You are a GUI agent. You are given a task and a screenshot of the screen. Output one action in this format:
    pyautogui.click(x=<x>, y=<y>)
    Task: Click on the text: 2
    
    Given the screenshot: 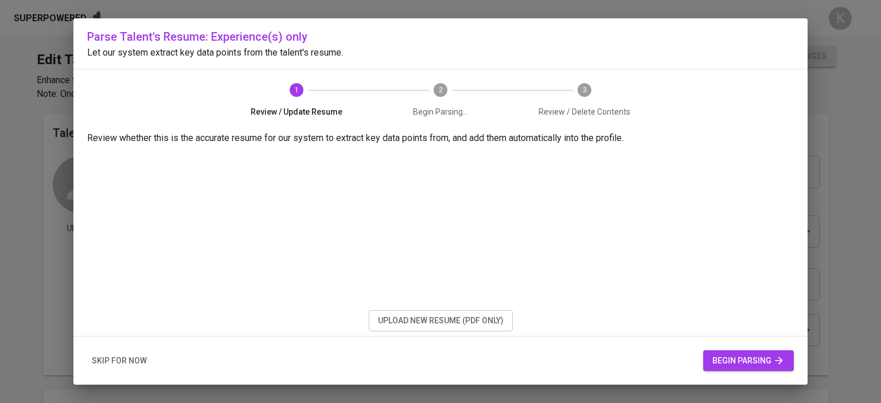 What is the action you would take?
    pyautogui.click(x=441, y=90)
    